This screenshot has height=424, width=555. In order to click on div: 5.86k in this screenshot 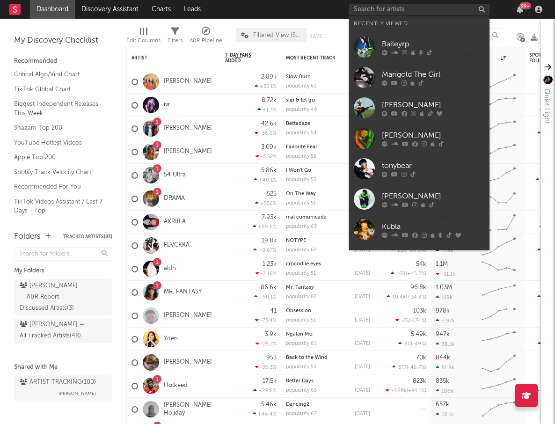, I will do `click(269, 170)`.